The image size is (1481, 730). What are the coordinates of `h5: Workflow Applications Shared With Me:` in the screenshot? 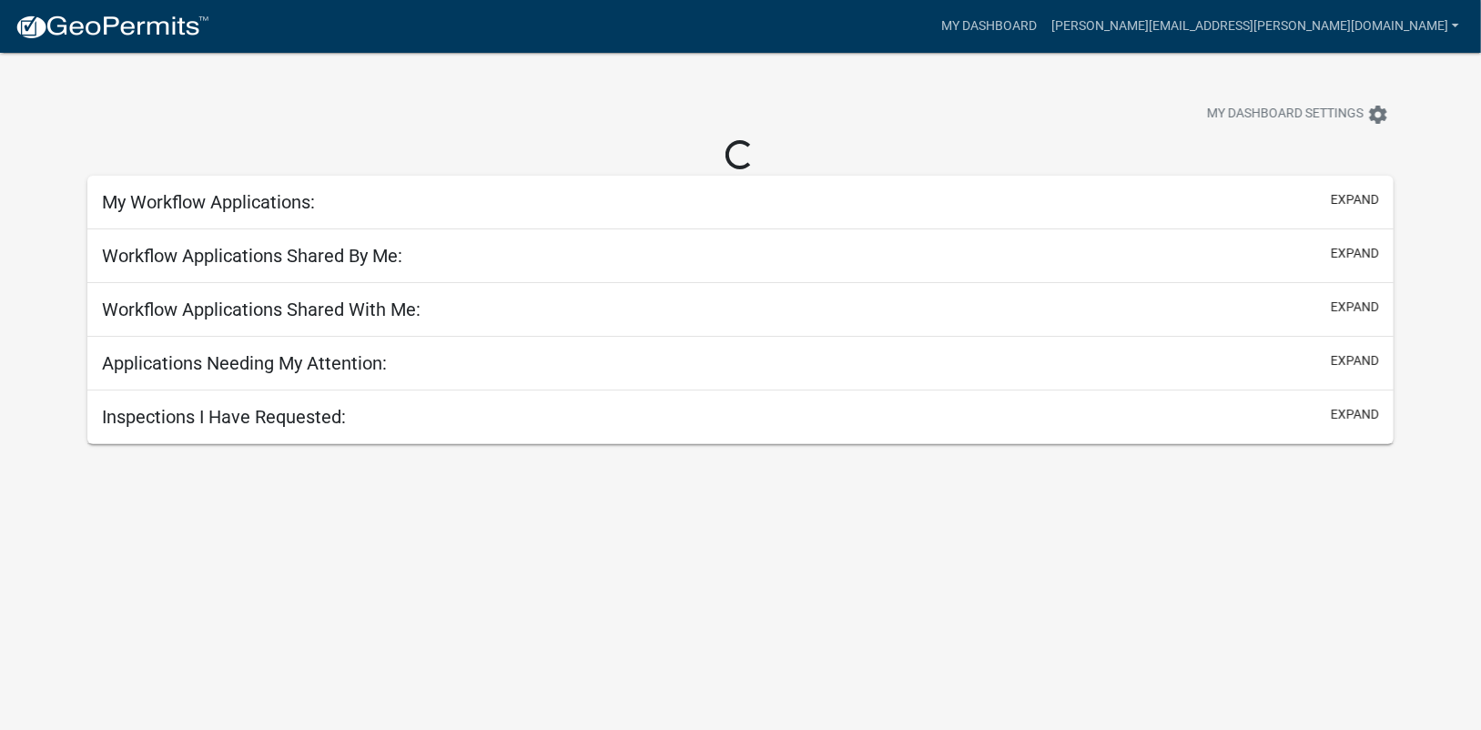 It's located at (261, 310).